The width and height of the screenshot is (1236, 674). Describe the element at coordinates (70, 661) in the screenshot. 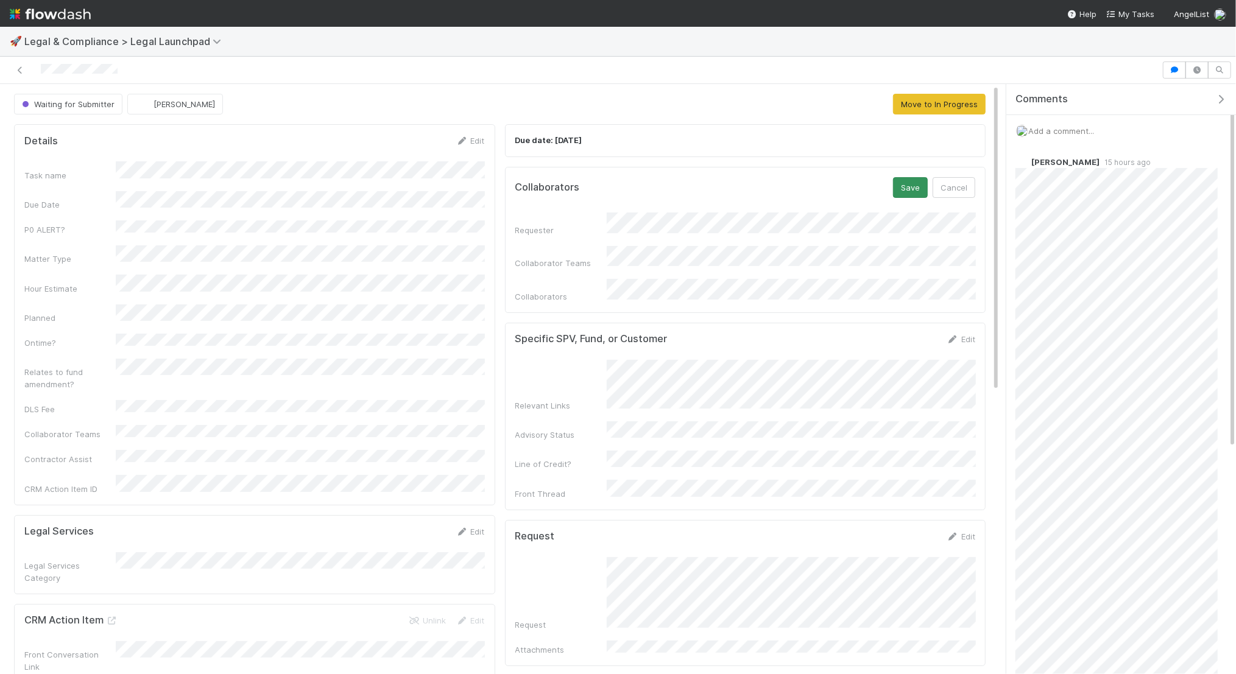

I see `div: Front Conversation Link` at that location.